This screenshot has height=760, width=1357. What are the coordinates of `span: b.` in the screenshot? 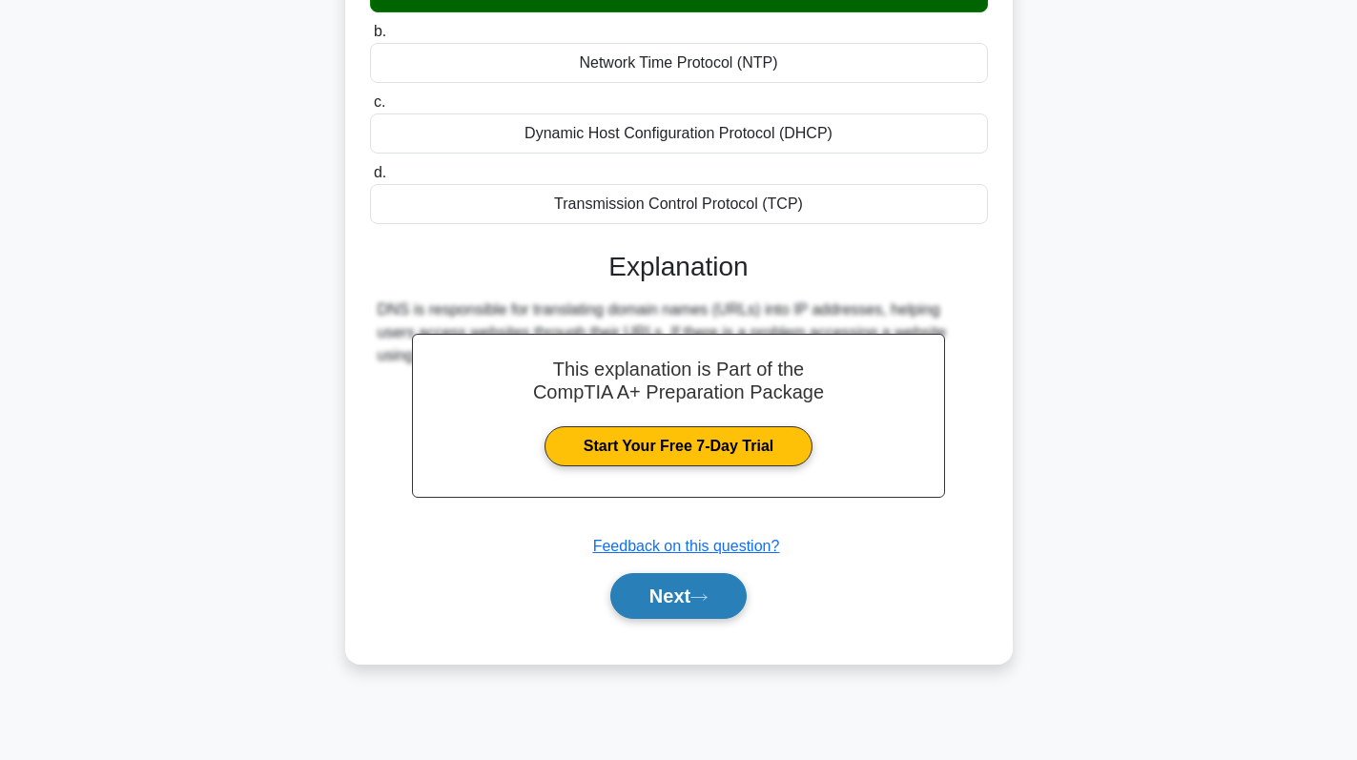 It's located at (380, 31).